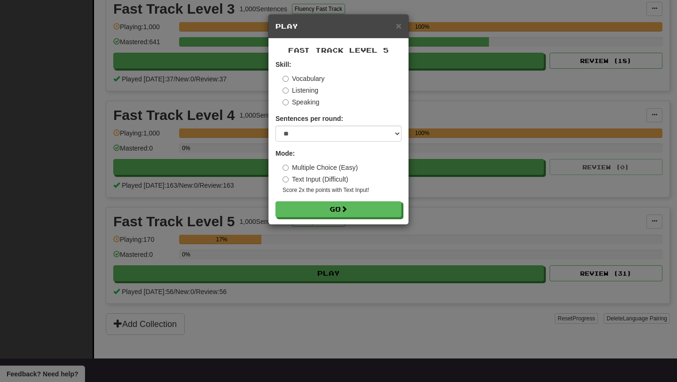  I want to click on strong: Mode:, so click(285, 153).